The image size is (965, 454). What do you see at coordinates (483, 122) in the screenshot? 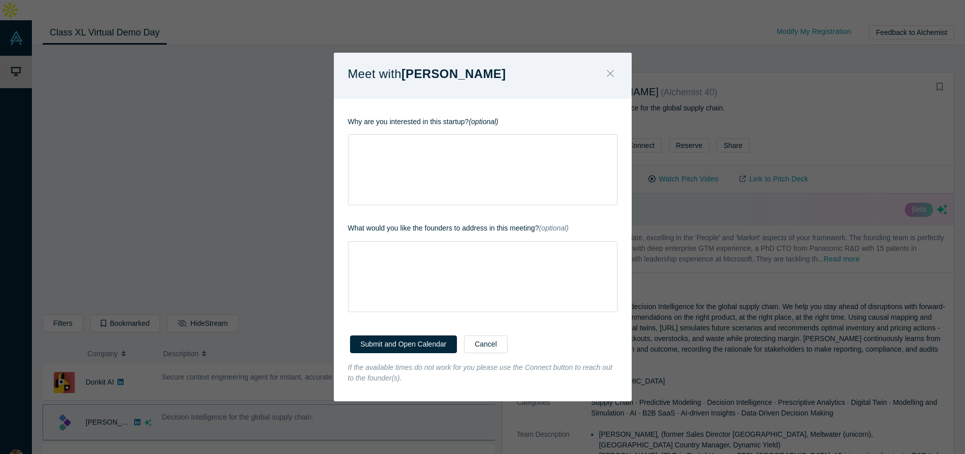
I see `p: Why are you interested in this startup?` at bounding box center [483, 122].